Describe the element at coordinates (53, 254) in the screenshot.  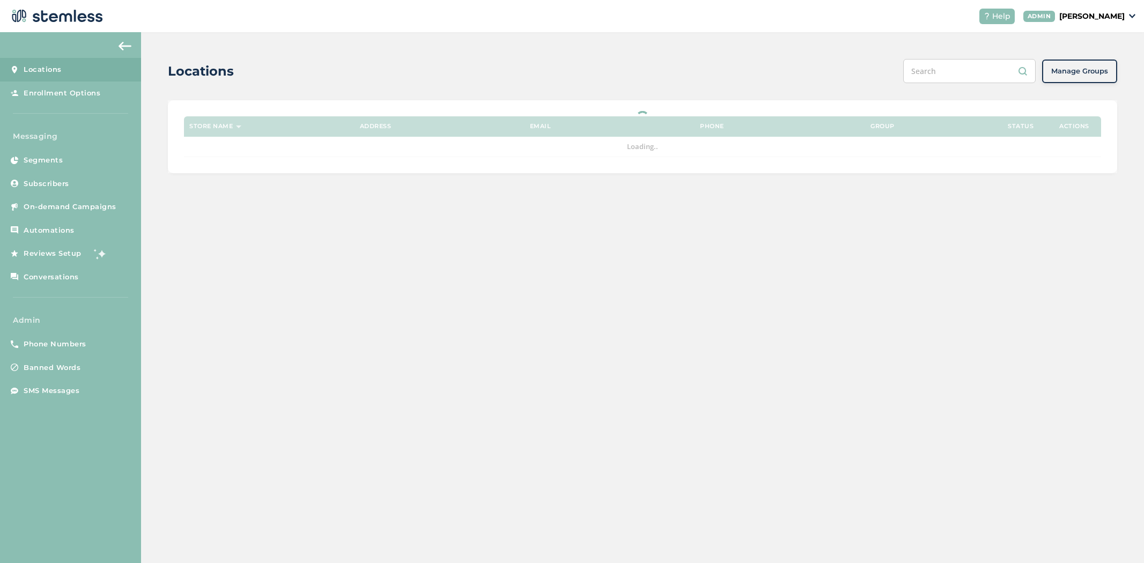
I see `span: Reviews Setup` at that location.